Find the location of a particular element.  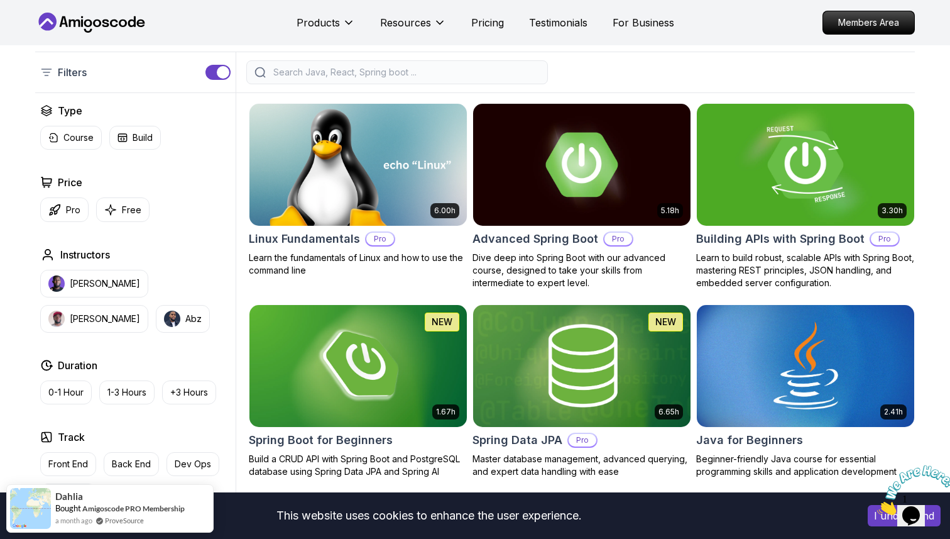

p: Free is located at coordinates (131, 210).